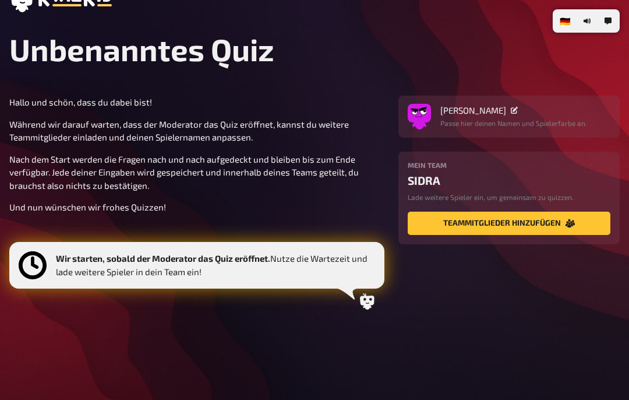  I want to click on p: Nach dem Start werden die Fragen nach und nach aufgedeckt und bleiben bis zum Ende verfügbar. Jed..., so click(197, 172).